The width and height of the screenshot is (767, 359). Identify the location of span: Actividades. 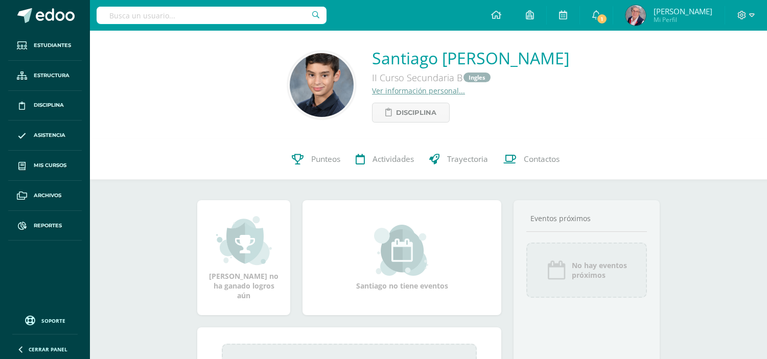
(393, 159).